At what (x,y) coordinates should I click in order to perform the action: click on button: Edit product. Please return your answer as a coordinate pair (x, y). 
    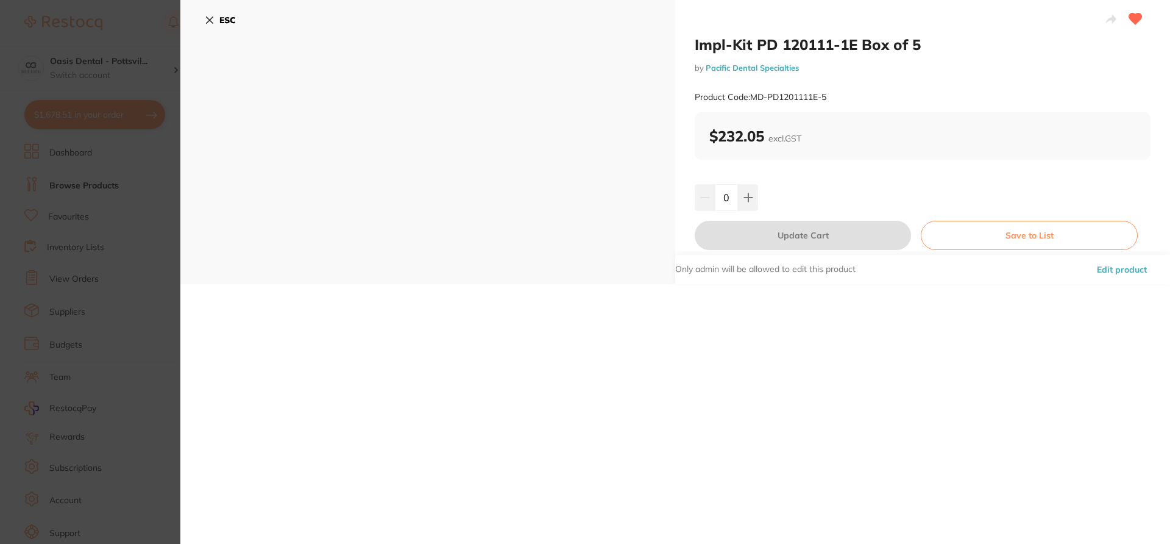
    Looking at the image, I should click on (1122, 269).